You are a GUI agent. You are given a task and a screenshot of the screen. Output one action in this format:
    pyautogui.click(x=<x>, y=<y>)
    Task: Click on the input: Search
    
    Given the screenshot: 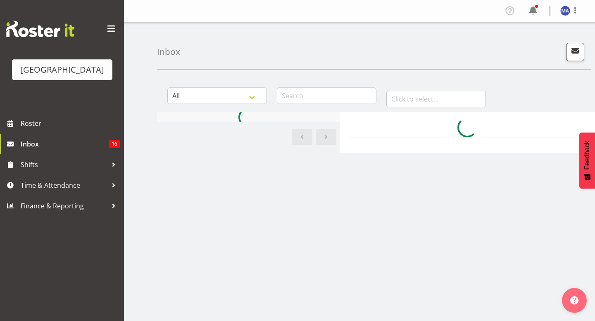 What is the action you would take?
    pyautogui.click(x=326, y=96)
    